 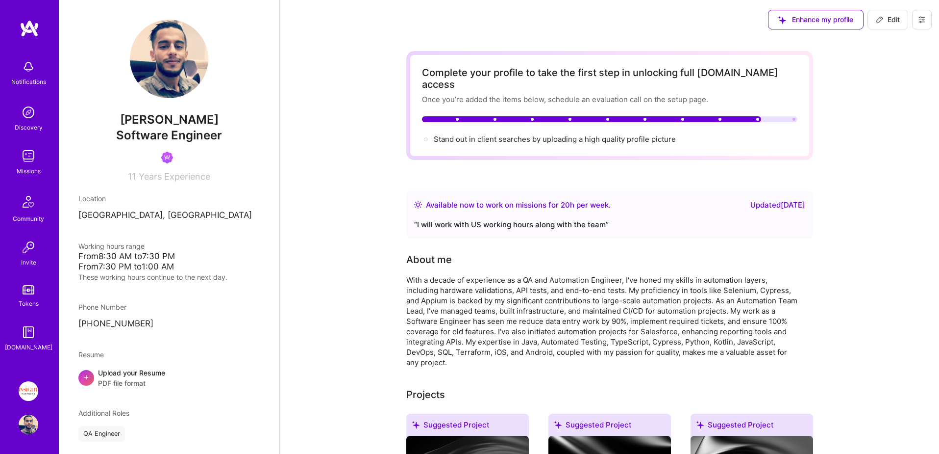 I want to click on div: Tokens, so click(x=28, y=303).